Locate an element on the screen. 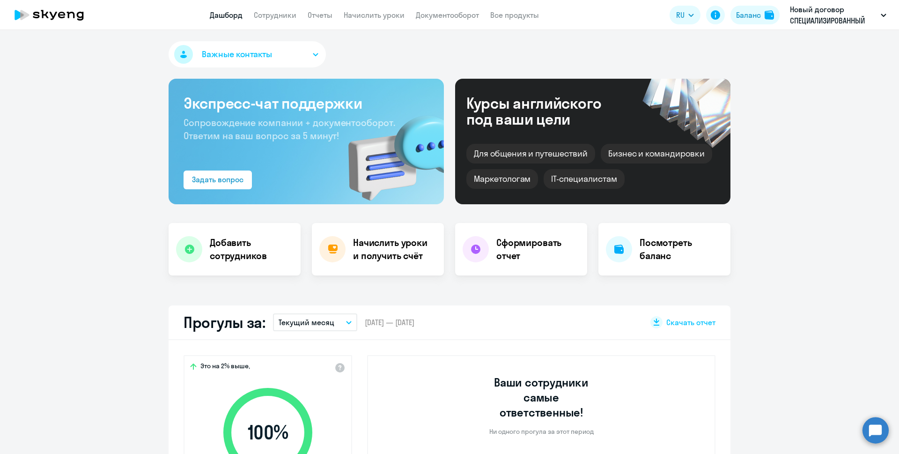 The width and height of the screenshot is (899, 454). p: Ни одного прогула за этот период is located at coordinates (541, 431).